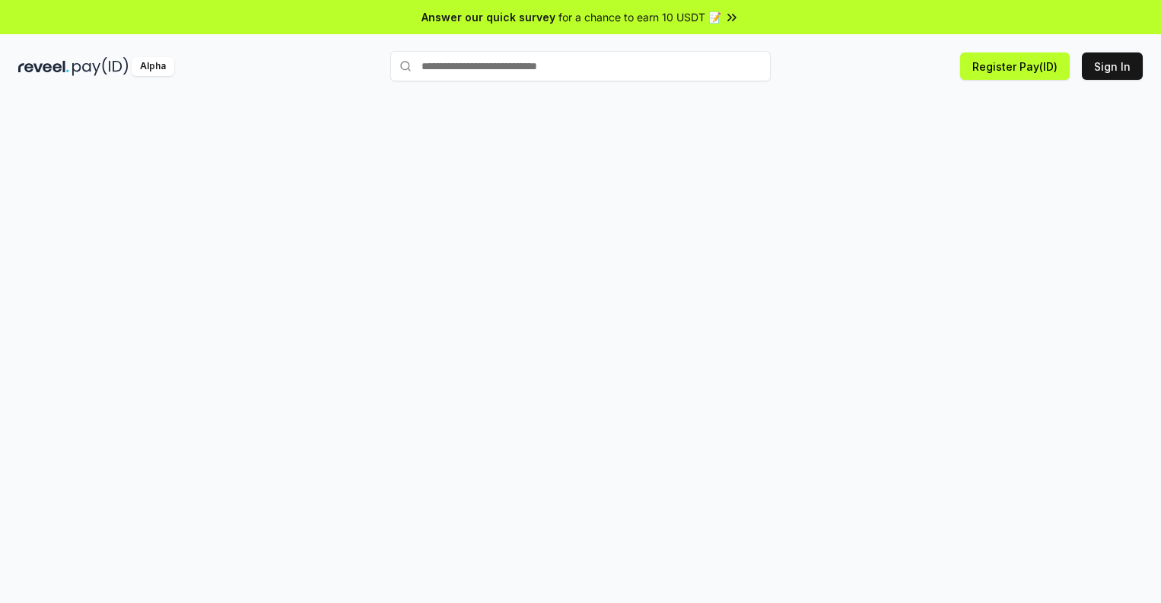 This screenshot has height=603, width=1161. I want to click on img: reveel_dark, so click(43, 66).